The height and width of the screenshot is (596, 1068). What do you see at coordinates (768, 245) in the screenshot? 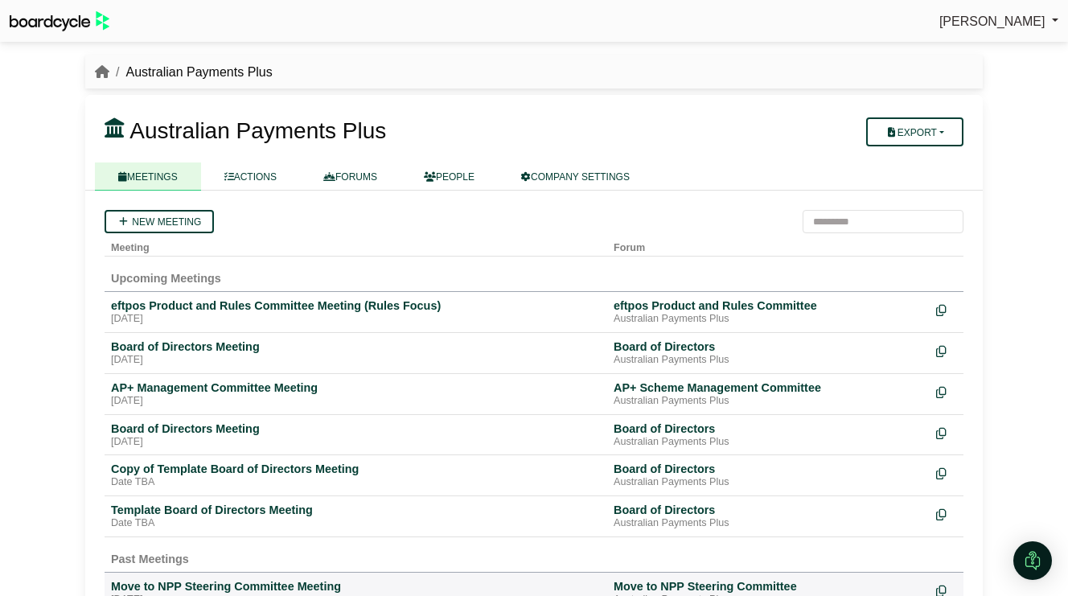
I see `th: Forum` at bounding box center [768, 245].